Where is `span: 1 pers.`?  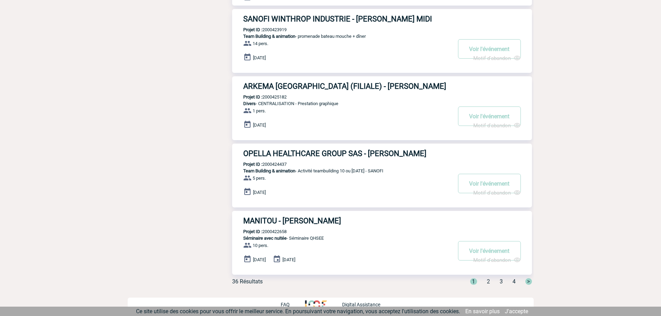
span: 1 pers. is located at coordinates (259, 111).